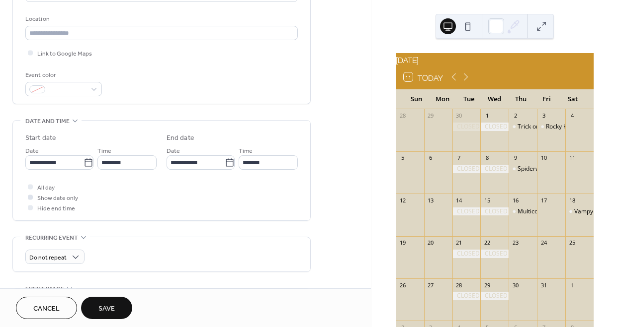 The height and width of the screenshot is (327, 618). Describe the element at coordinates (571, 158) in the screenshot. I see `div: 11` at that location.